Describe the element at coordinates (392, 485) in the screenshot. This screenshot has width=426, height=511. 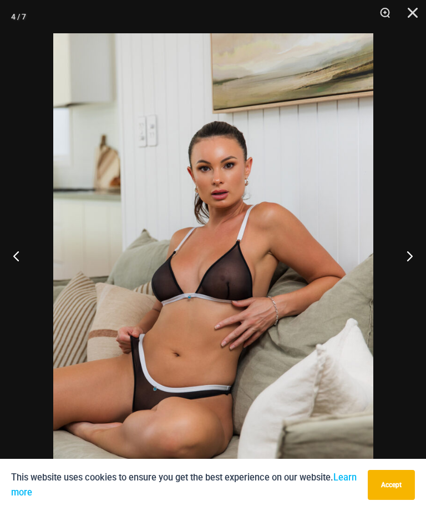
I see `button: Accept` at that location.